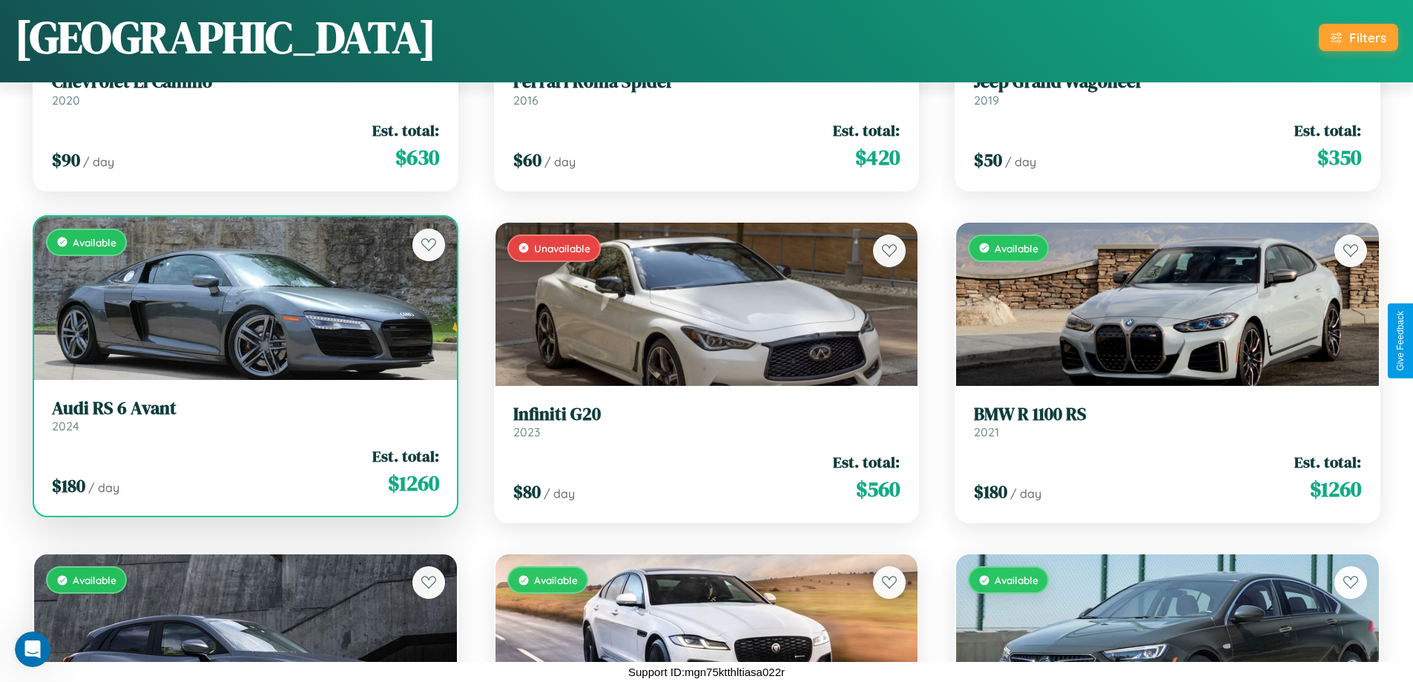 Image resolution: width=1413 pixels, height=682 pixels. What do you see at coordinates (1358, 37) in the screenshot?
I see `button: Filters` at bounding box center [1358, 37].